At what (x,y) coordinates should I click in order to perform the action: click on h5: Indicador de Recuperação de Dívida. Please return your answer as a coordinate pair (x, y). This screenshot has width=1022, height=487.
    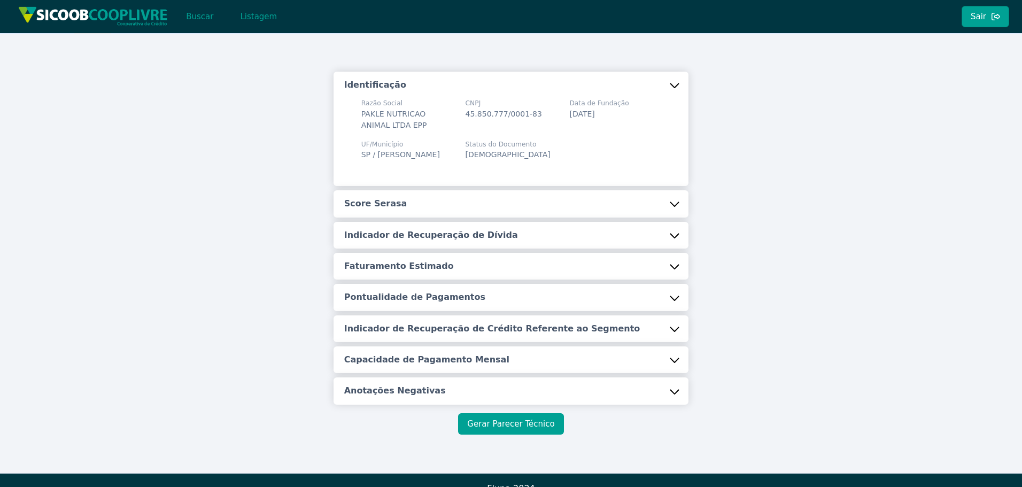
    Looking at the image, I should click on (431, 235).